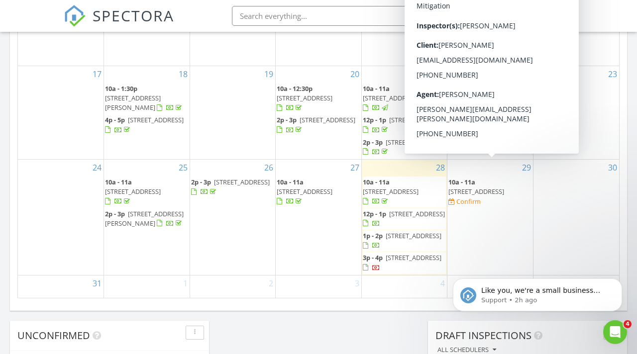 This screenshot has width=637, height=354. Describe the element at coordinates (373, 258) in the screenshot. I see `span: 3p - 4p` at that location.